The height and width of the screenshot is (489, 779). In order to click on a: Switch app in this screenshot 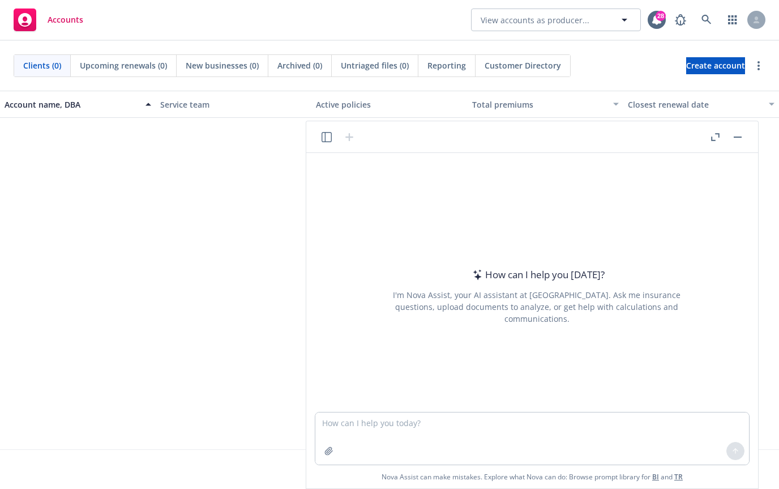, I will do `click(733, 20)`.